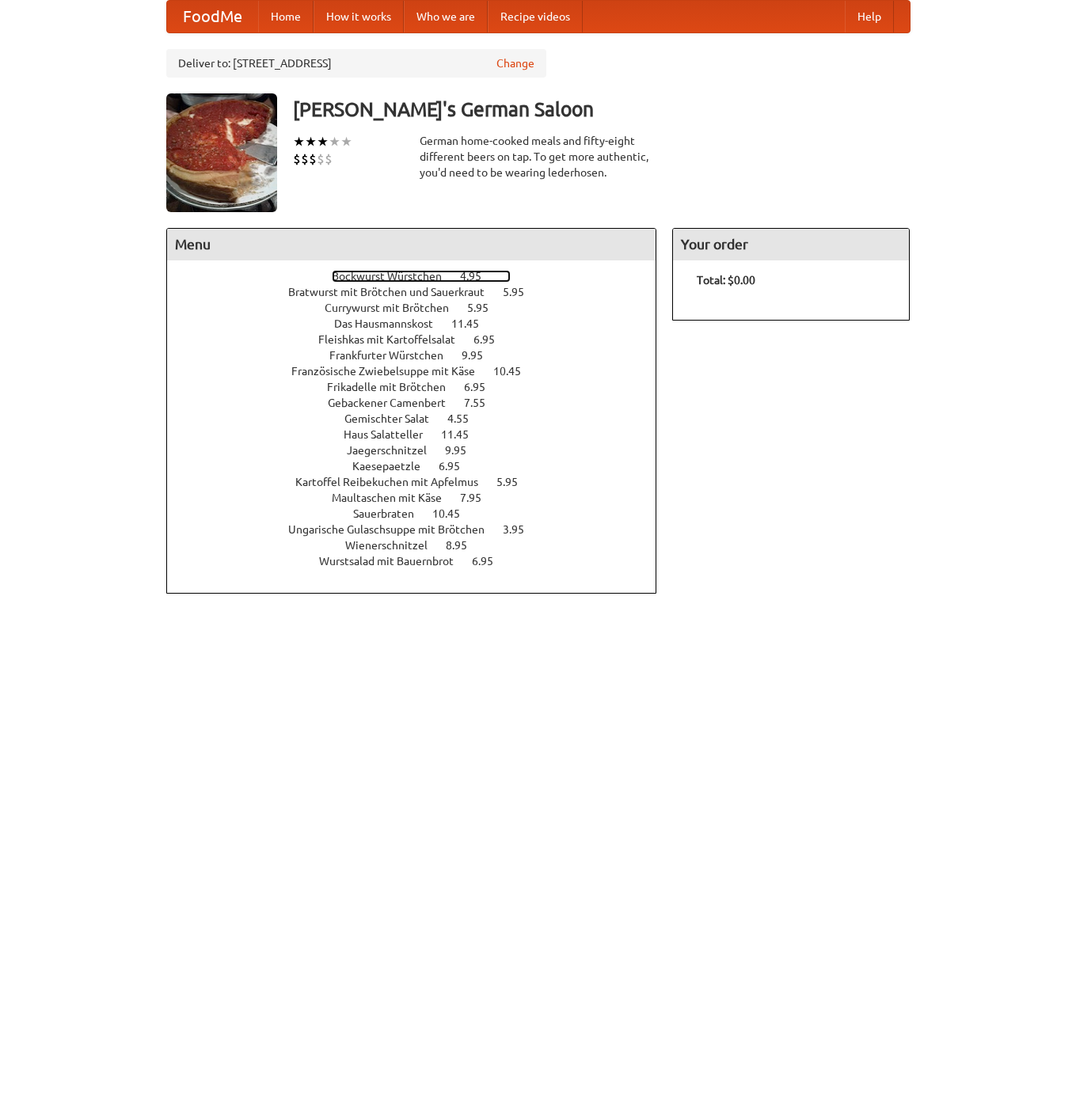  What do you see at coordinates (394, 276) in the screenshot?
I see `span: Bockwurst Würstchen` at bounding box center [394, 276].